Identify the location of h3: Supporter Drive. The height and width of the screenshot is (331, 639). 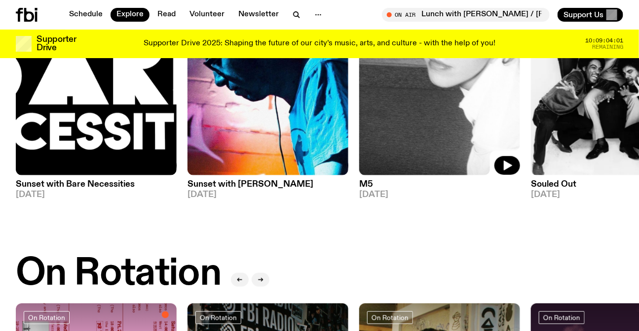
(56, 44).